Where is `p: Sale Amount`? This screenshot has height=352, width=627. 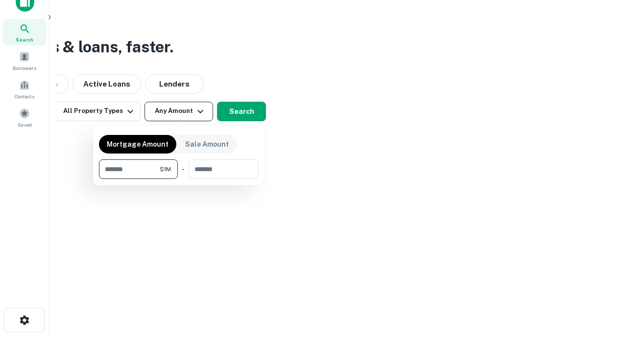 p: Sale Amount is located at coordinates (207, 144).